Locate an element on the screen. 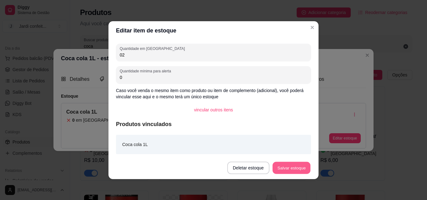 Image resolution: width=427 pixels, height=200 pixels. article: Coca cola 1L is located at coordinates (135, 145).